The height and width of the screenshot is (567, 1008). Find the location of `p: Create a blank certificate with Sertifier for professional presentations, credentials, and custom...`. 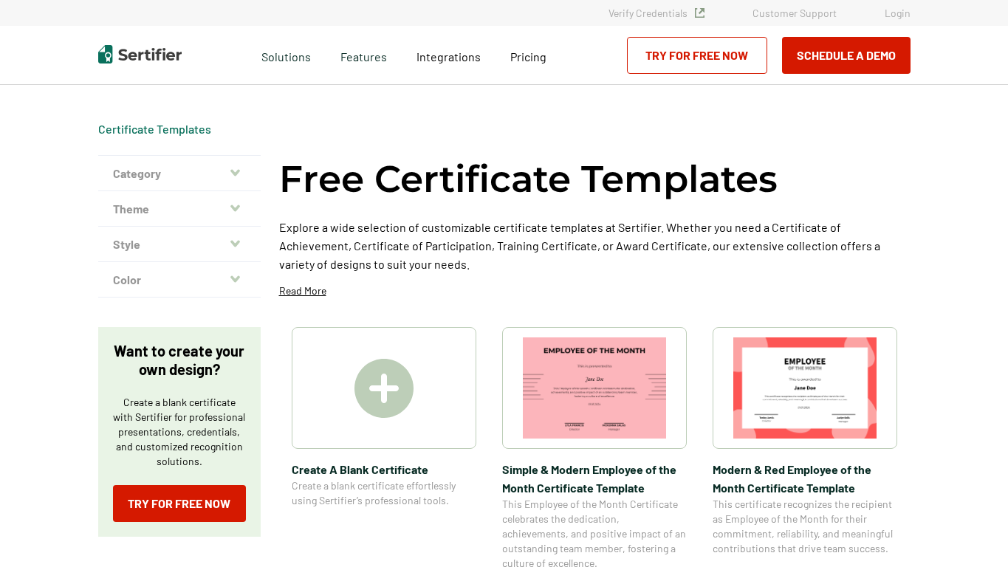

p: Create a blank certificate with Sertifier for professional presentations, credentials, and custom... is located at coordinates (180, 432).